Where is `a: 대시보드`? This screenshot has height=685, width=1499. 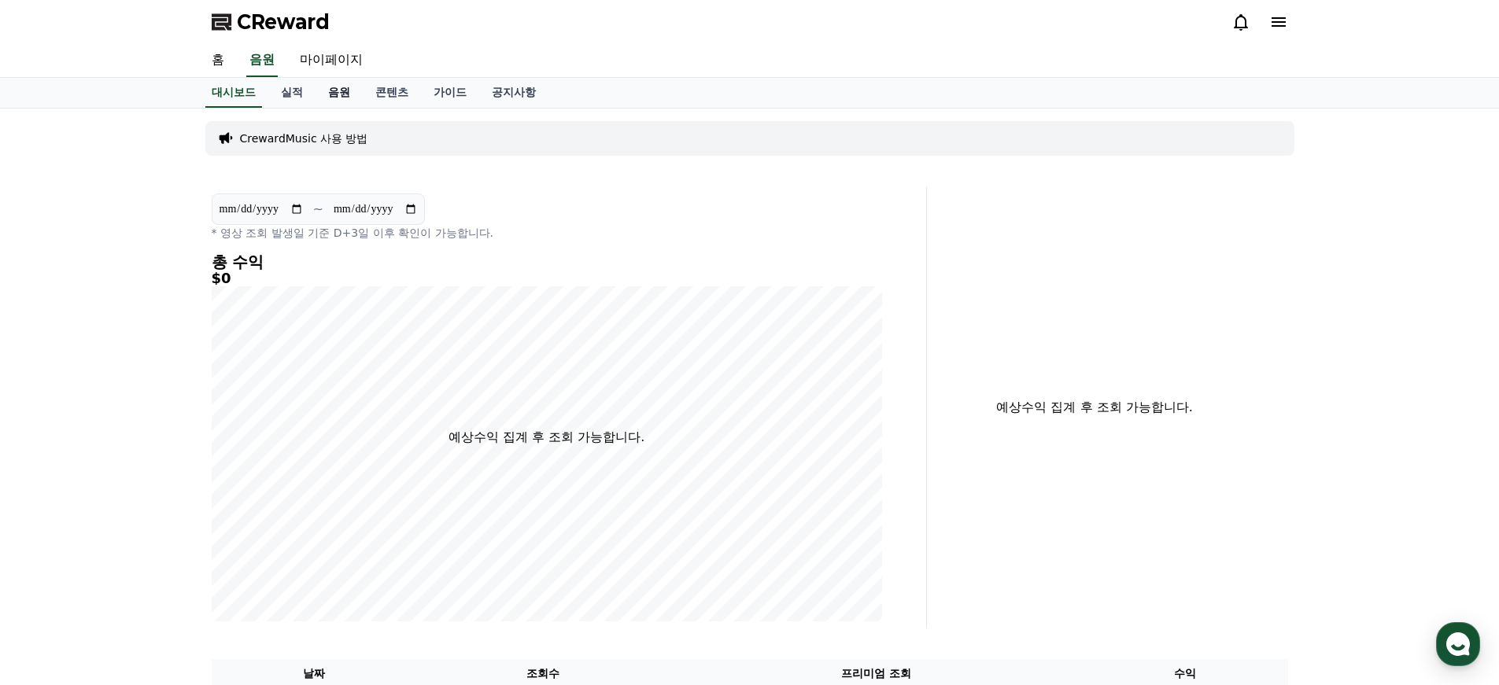 a: 대시보드 is located at coordinates (234, 93).